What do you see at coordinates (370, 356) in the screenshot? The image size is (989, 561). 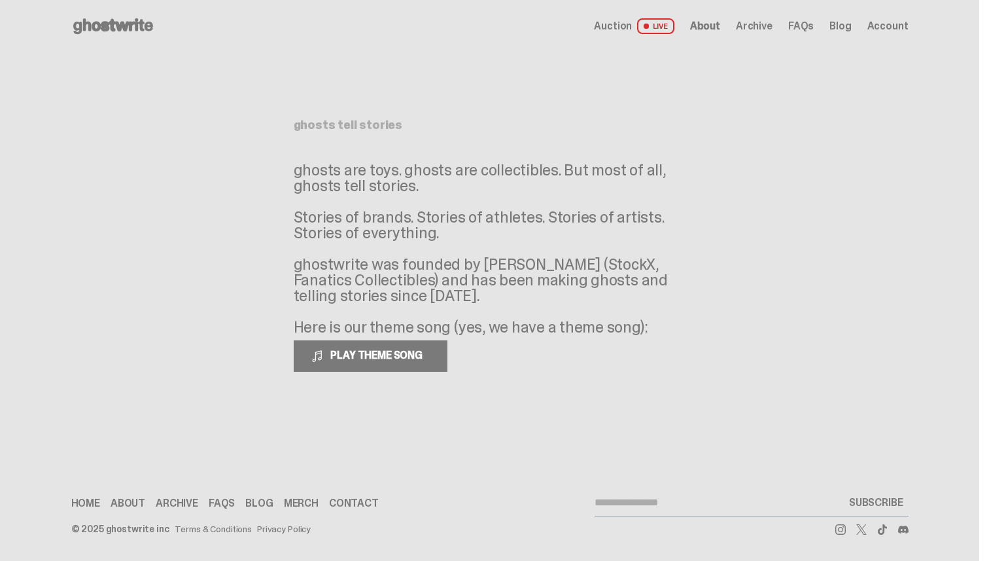 I see `button: PLAY THEME SONG` at bounding box center [370, 356].